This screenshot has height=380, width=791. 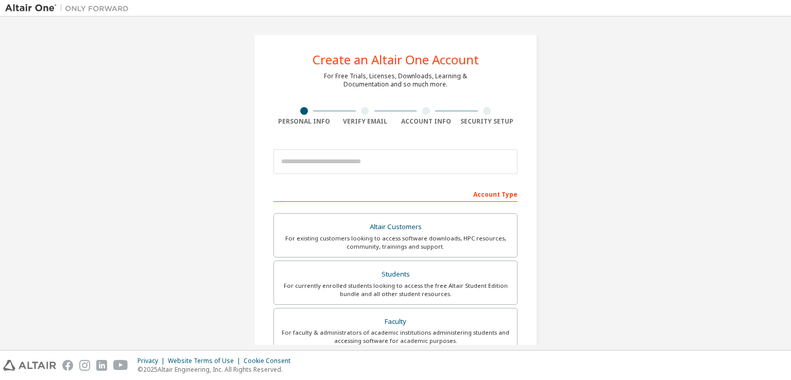 I want to click on div: For faculty & administrators of academic institutions administering students and accessing softwa..., so click(x=396, y=337).